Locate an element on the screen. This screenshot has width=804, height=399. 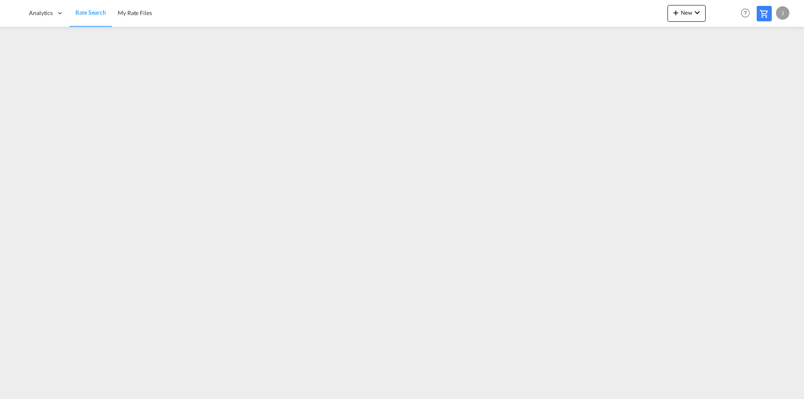
div: J is located at coordinates (782, 13).